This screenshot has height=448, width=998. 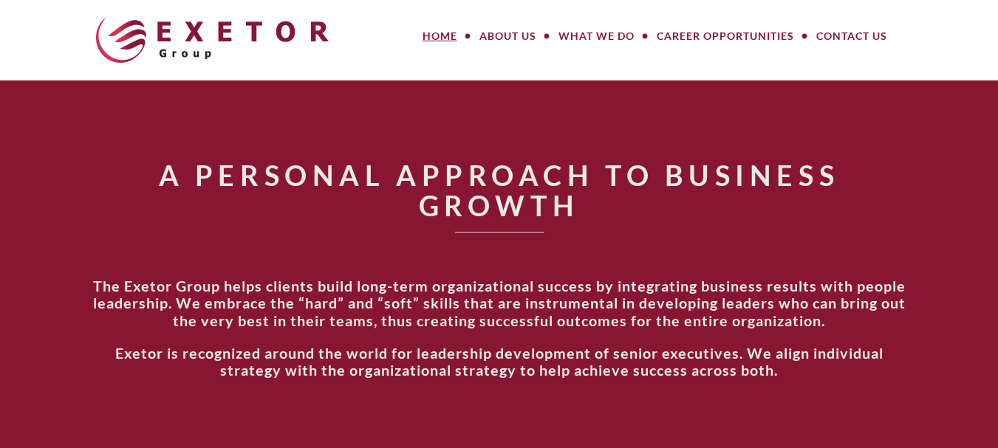 I want to click on strong: The Exetor Group helps clients build long-term organizational success by integrating business res..., so click(x=499, y=304).